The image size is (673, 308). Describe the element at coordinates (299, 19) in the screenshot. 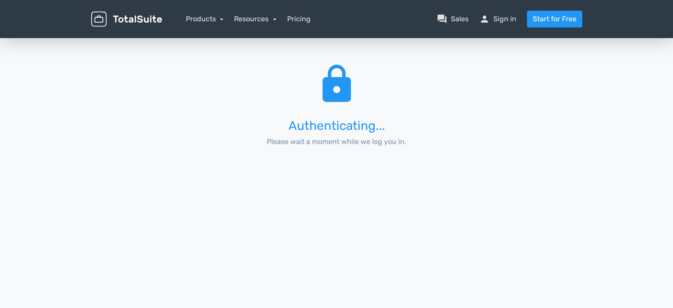

I see `a: Pricing` at that location.